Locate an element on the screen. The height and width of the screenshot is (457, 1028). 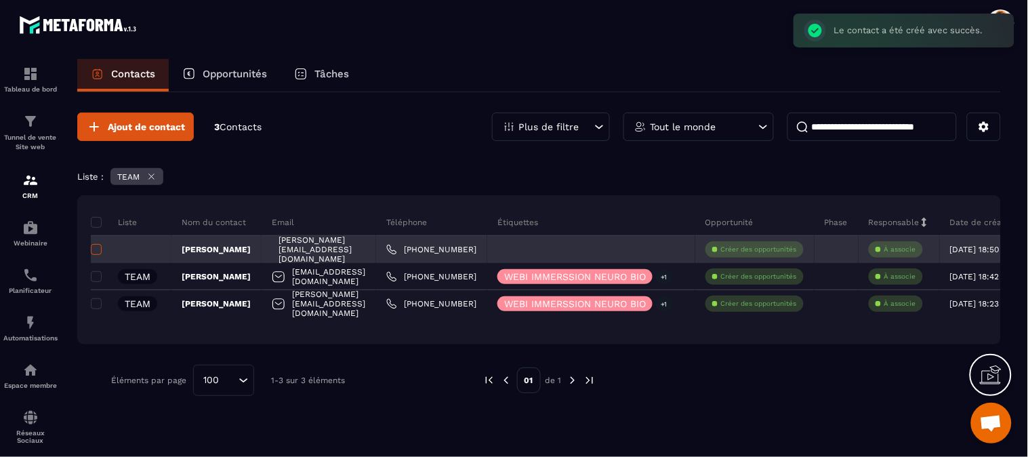
p: Responsable is located at coordinates (894, 222).